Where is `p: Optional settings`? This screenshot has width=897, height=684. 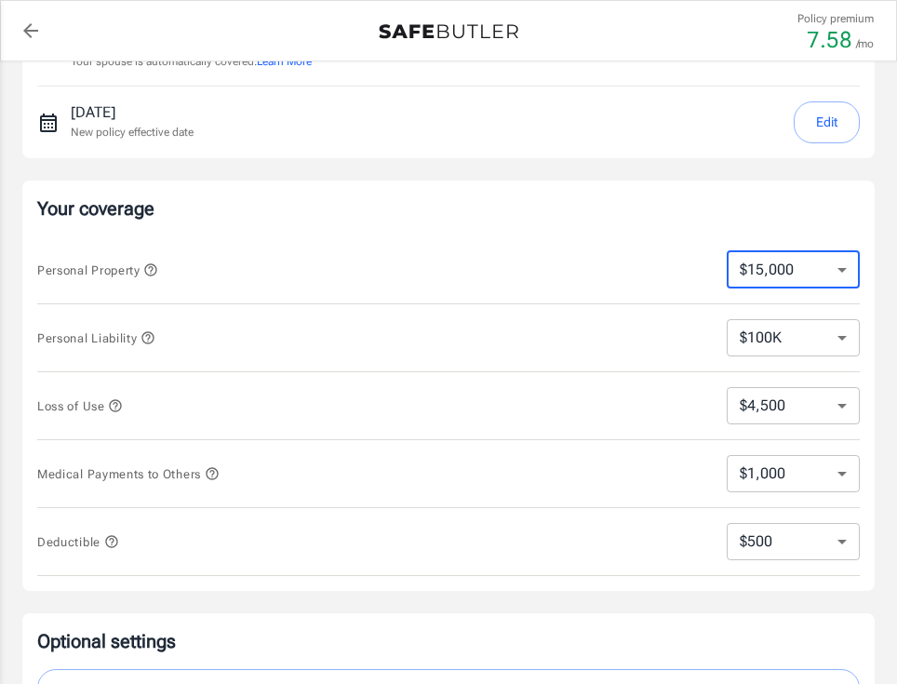 p: Optional settings is located at coordinates (448, 641).